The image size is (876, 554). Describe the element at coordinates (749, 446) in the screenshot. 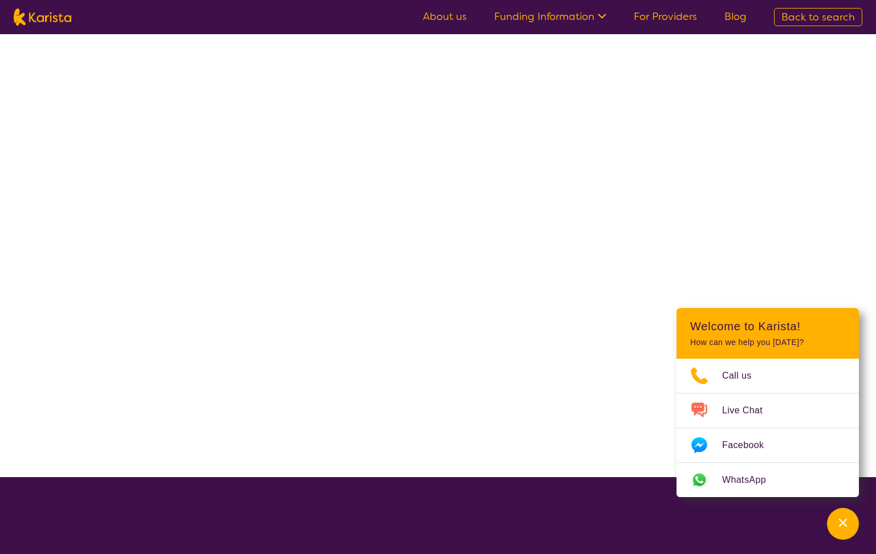

I see `span: Facebook` at that location.